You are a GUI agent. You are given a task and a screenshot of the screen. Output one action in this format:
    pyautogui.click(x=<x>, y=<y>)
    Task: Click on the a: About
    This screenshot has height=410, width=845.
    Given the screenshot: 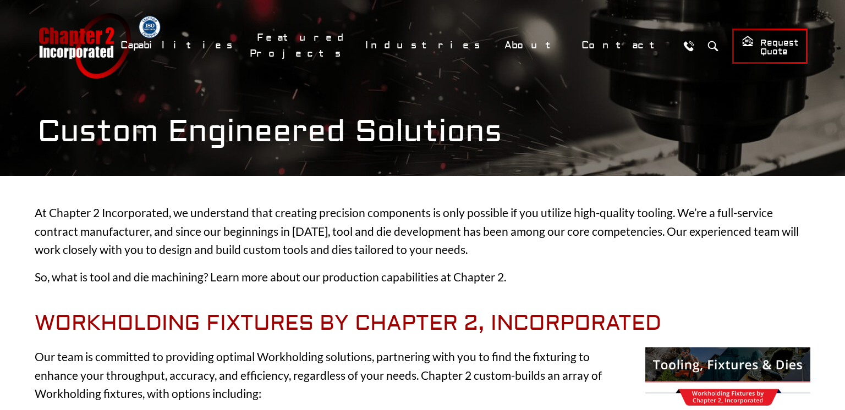 What is the action you would take?
    pyautogui.click(x=533, y=45)
    